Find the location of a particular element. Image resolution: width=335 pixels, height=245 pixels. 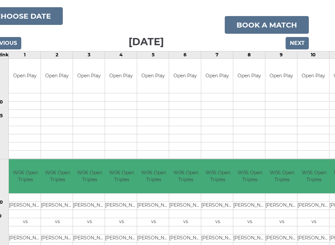

td: 8 is located at coordinates (250, 55).